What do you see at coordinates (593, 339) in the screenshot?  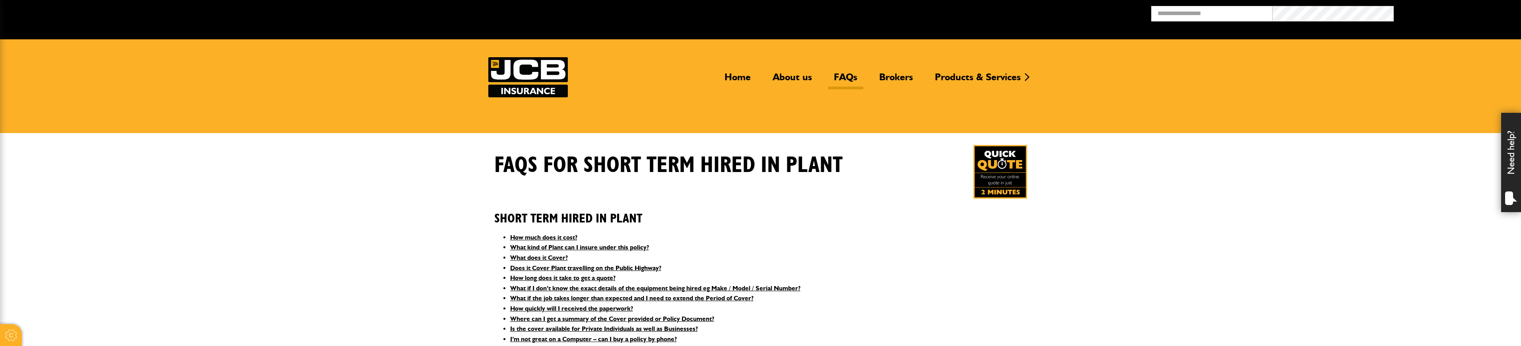 I see `a: I’m not great on a Computer – can I buy a policy by phone?` at bounding box center [593, 339].